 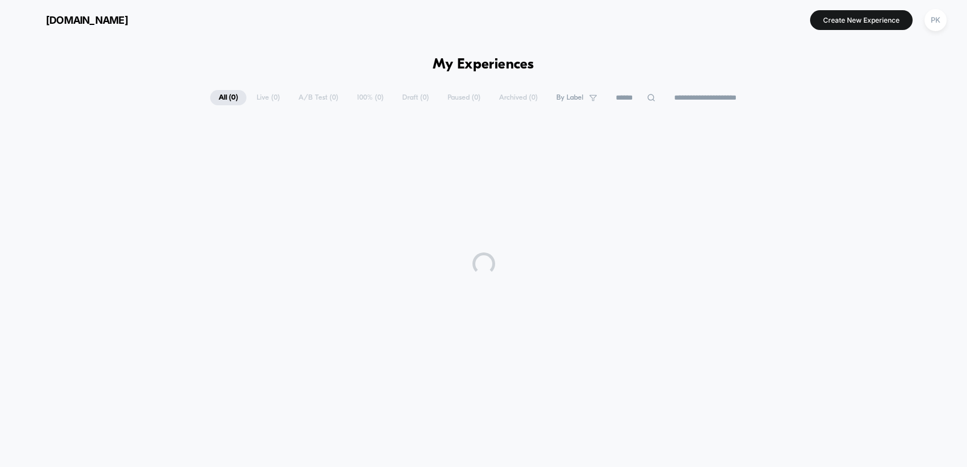 I want to click on div: PK, so click(x=935, y=20).